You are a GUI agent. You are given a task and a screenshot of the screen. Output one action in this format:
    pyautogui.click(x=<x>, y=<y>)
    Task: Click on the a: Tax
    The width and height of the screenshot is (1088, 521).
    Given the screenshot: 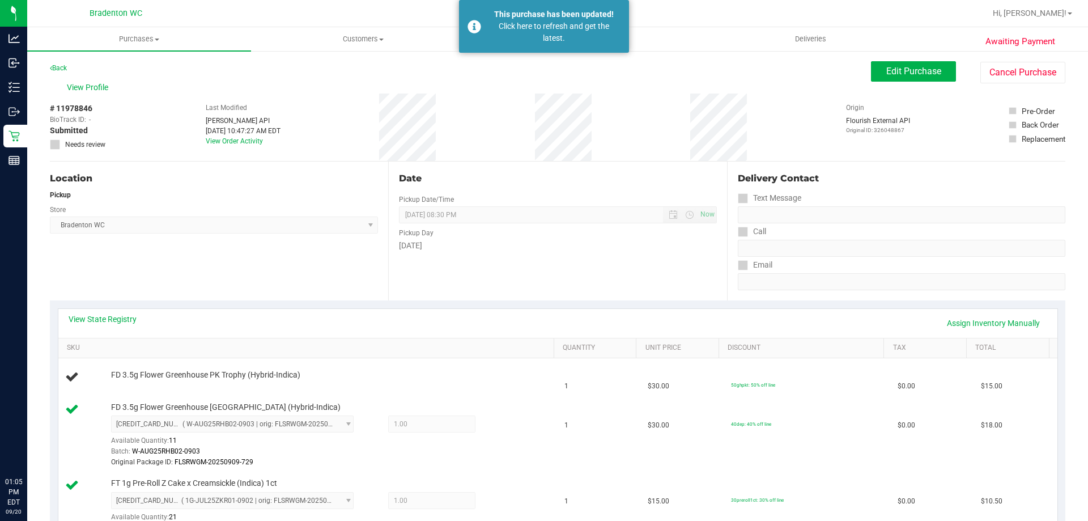 What is the action you would take?
    pyautogui.click(x=927, y=348)
    